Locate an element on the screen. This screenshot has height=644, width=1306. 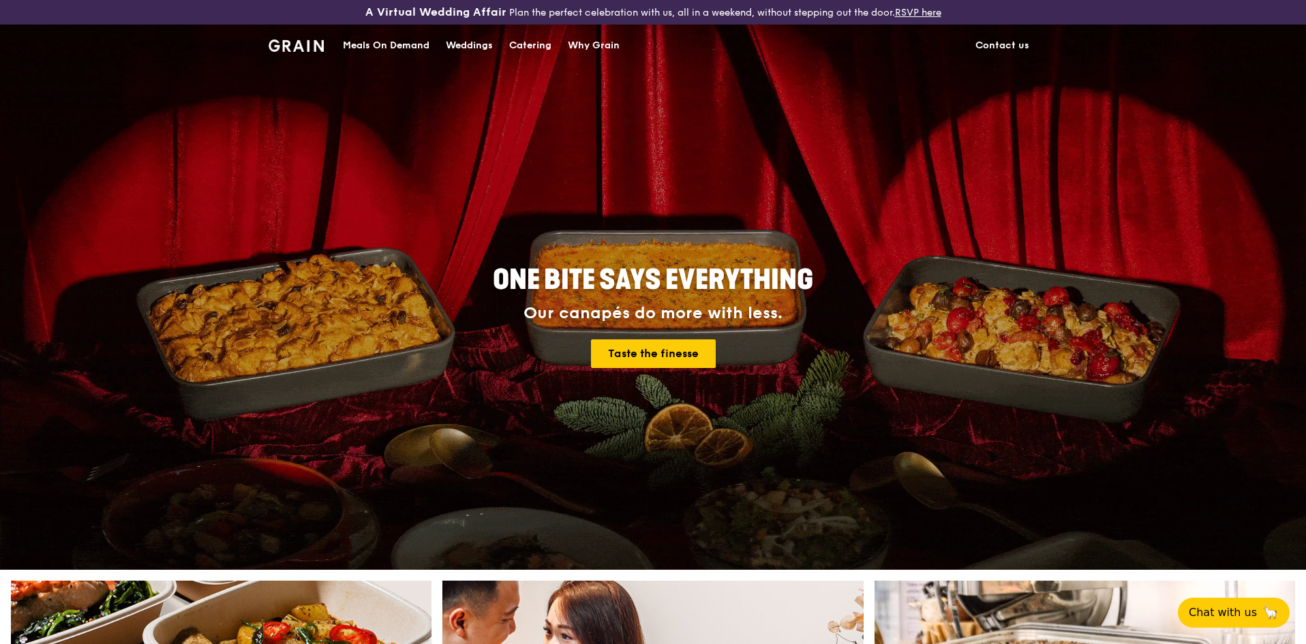
a: Weddings is located at coordinates (469, 46).